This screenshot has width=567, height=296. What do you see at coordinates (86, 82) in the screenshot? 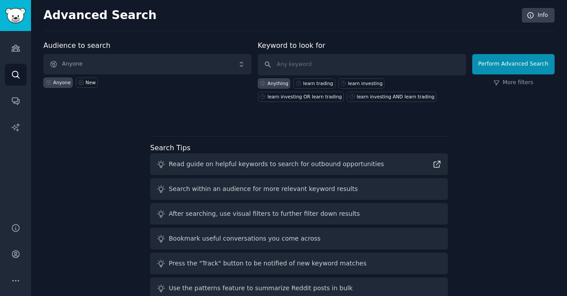
I see `a: New` at bounding box center [86, 82].